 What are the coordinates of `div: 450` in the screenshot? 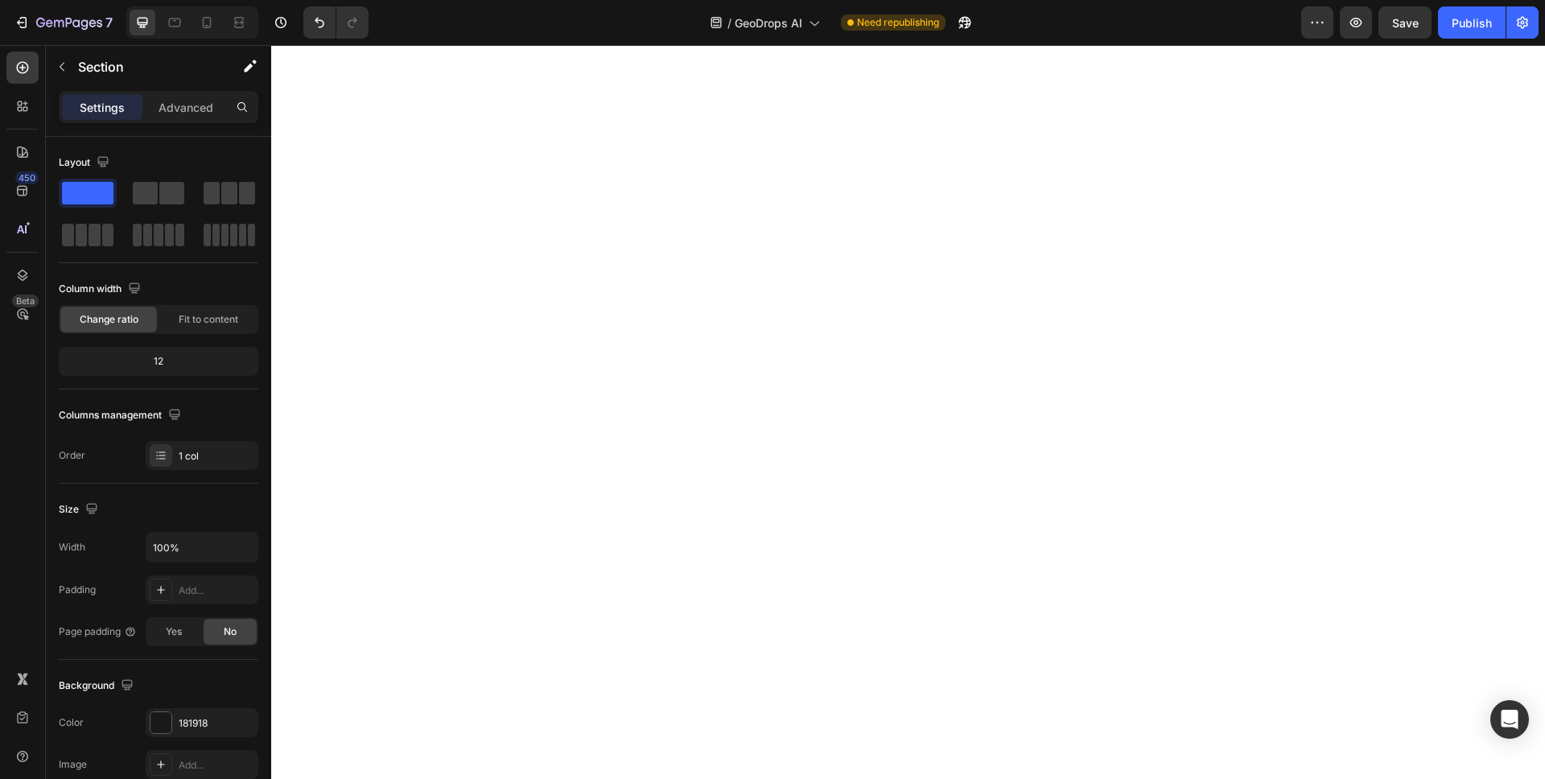 It's located at (27, 178).